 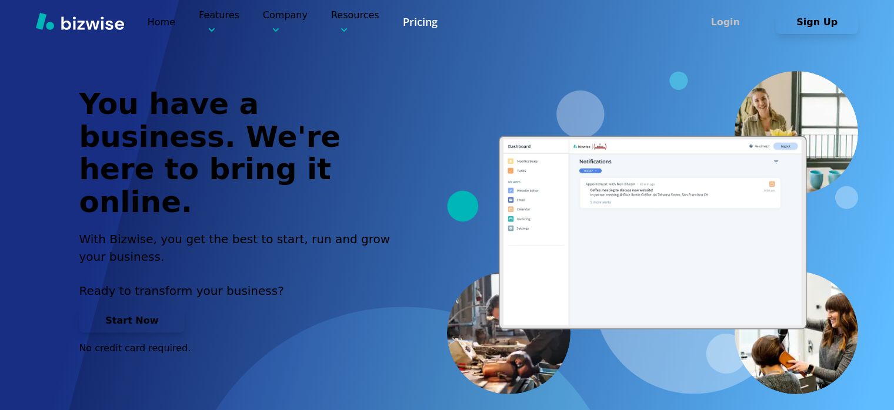 What do you see at coordinates (730, 22) in the screenshot?
I see `a: Login` at bounding box center [730, 22].